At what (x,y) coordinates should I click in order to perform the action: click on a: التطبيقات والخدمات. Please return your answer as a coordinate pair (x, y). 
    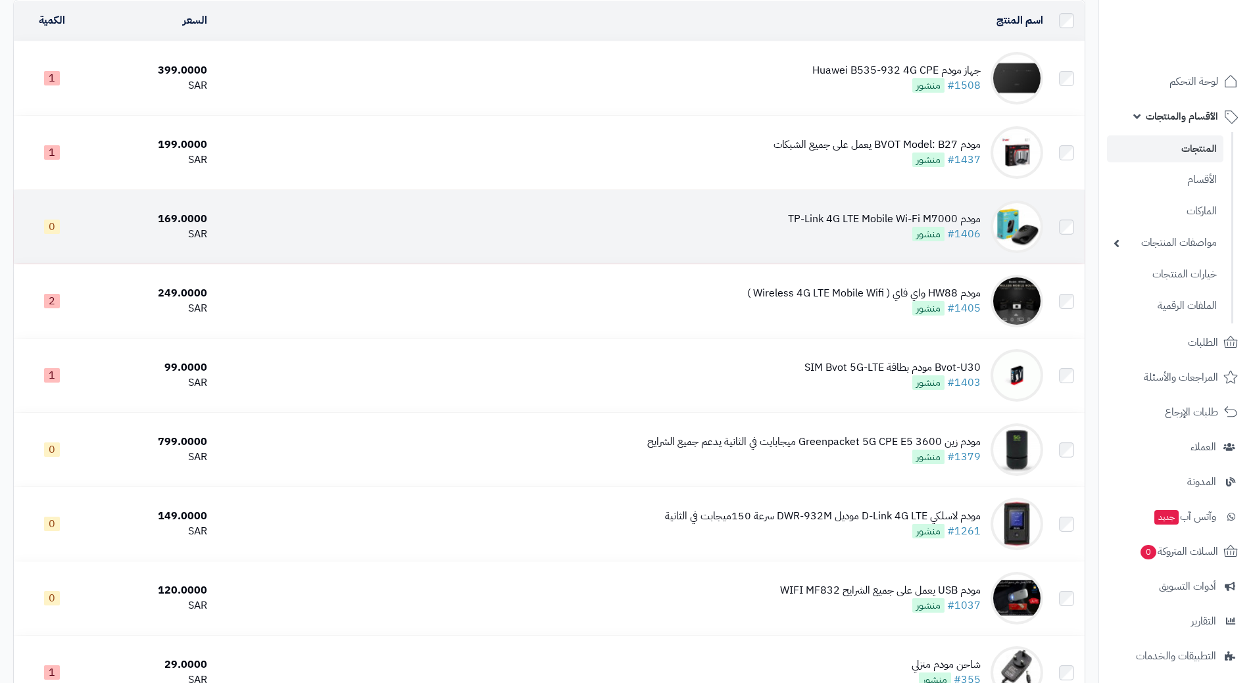
    Looking at the image, I should click on (1176, 656).